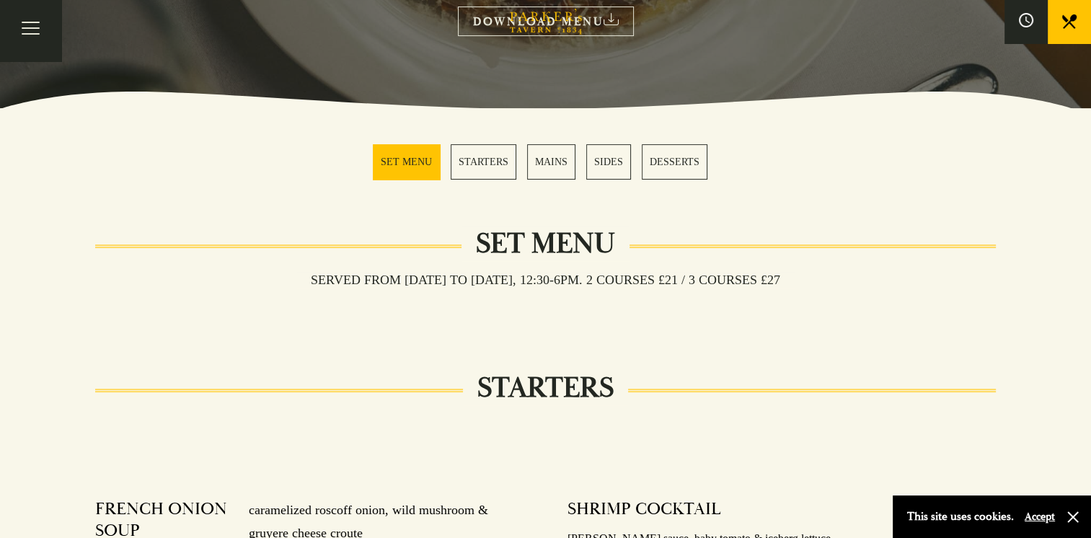 This screenshot has height=538, width=1091. What do you see at coordinates (609, 162) in the screenshot?
I see `a: 4 / 5` at bounding box center [609, 162].